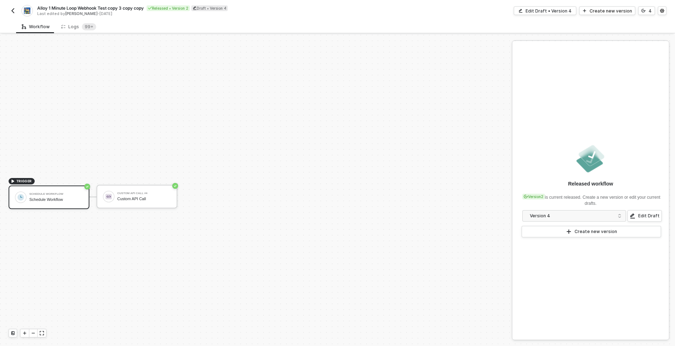  What do you see at coordinates (548, 11) in the screenshot?
I see `div: Edit Draft • Version 4` at bounding box center [548, 11].